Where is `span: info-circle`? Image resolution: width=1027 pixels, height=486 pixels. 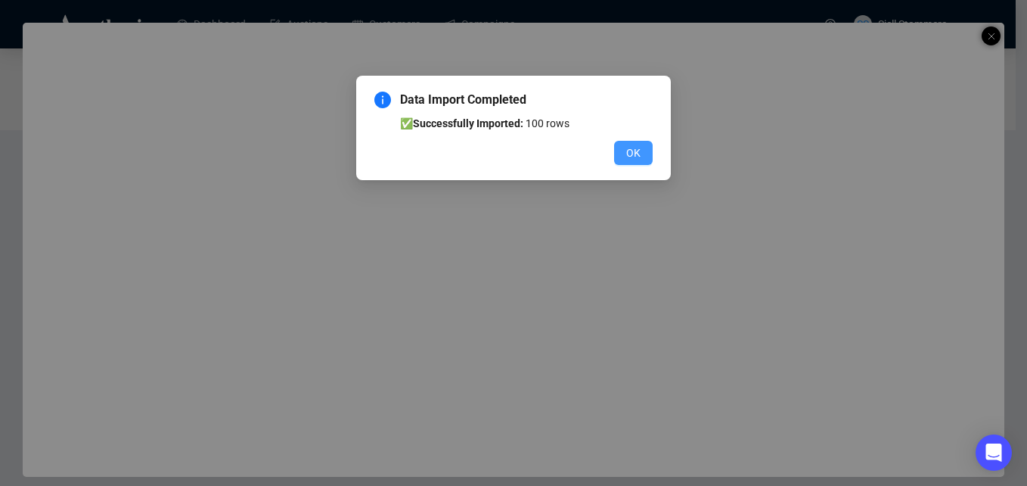 span: info-circle is located at coordinates (383, 100).